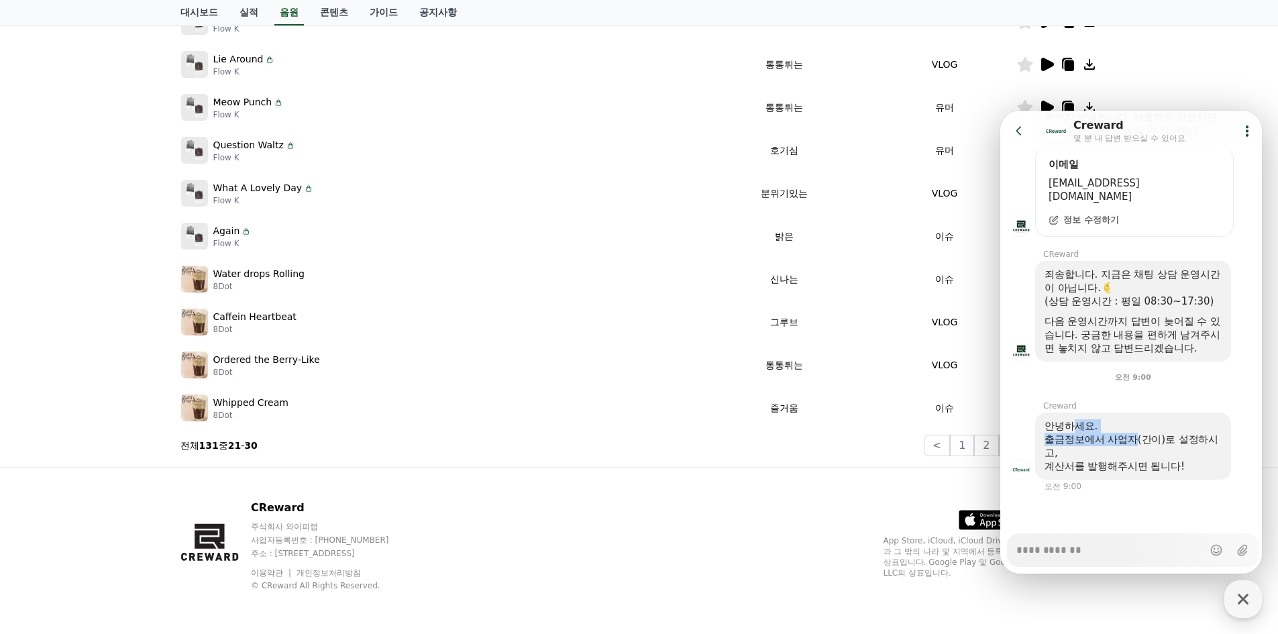 The width and height of the screenshot is (1278, 634). What do you see at coordinates (234, 446) in the screenshot?
I see `strong: 21` at bounding box center [234, 446].